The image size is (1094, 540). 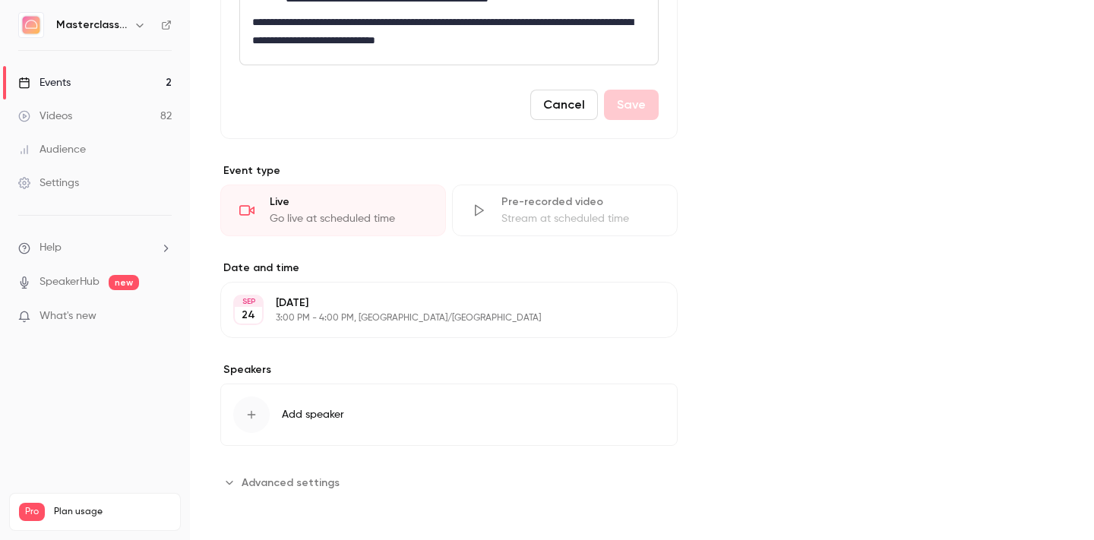 What do you see at coordinates (249, 302) in the screenshot?
I see `div: SEP` at bounding box center [249, 302].